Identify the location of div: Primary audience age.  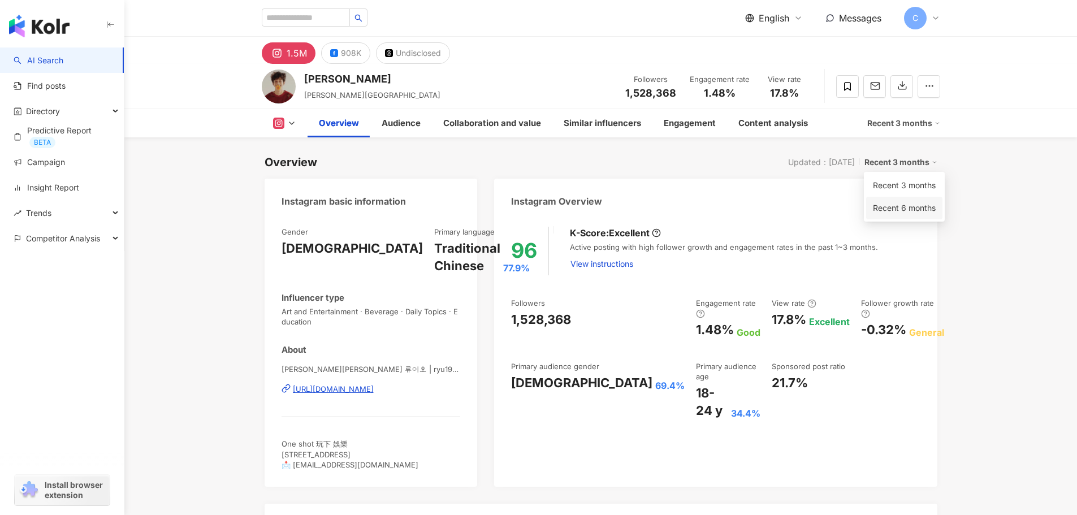
(728, 371).